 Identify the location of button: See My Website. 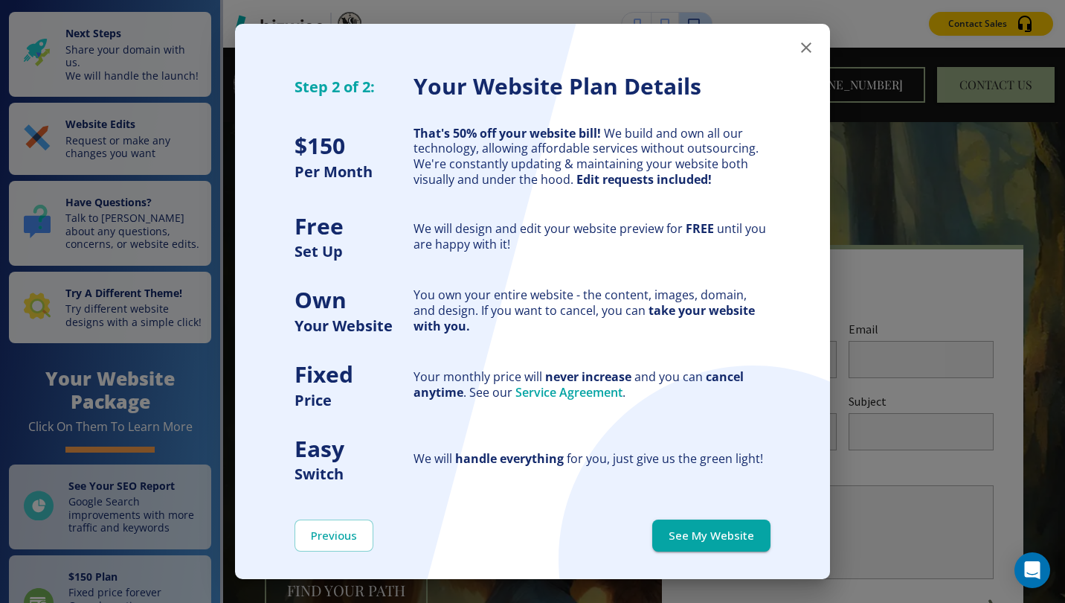
(711, 535).